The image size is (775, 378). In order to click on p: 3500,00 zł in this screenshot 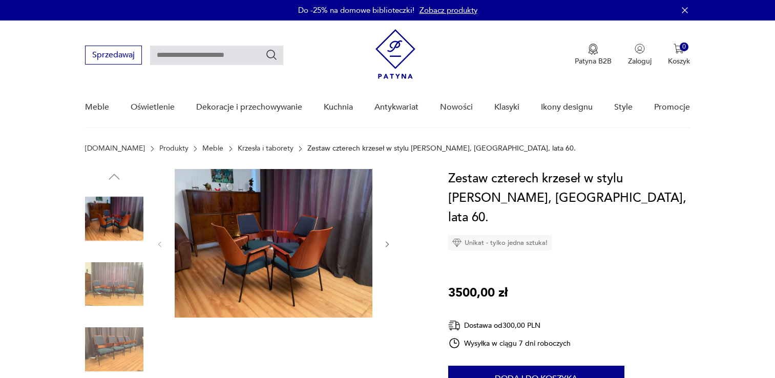, I will do `click(478, 293)`.